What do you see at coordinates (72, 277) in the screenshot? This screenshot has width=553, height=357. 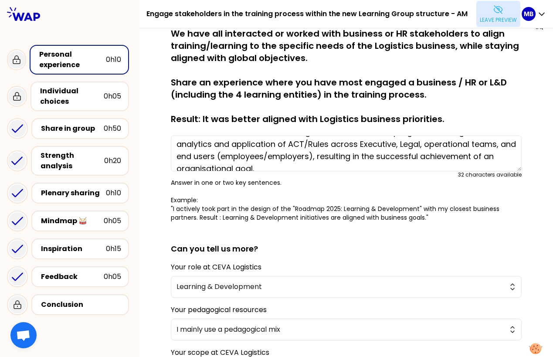 I see `div: Feedback` at bounding box center [72, 277].